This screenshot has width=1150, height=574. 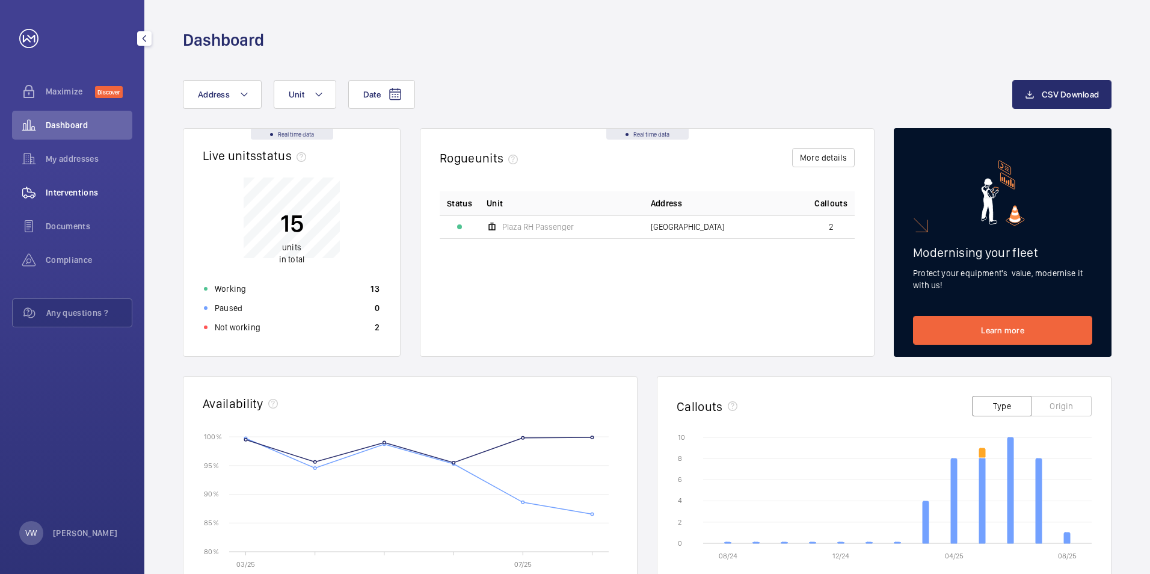 I want to click on p: VW, so click(x=31, y=533).